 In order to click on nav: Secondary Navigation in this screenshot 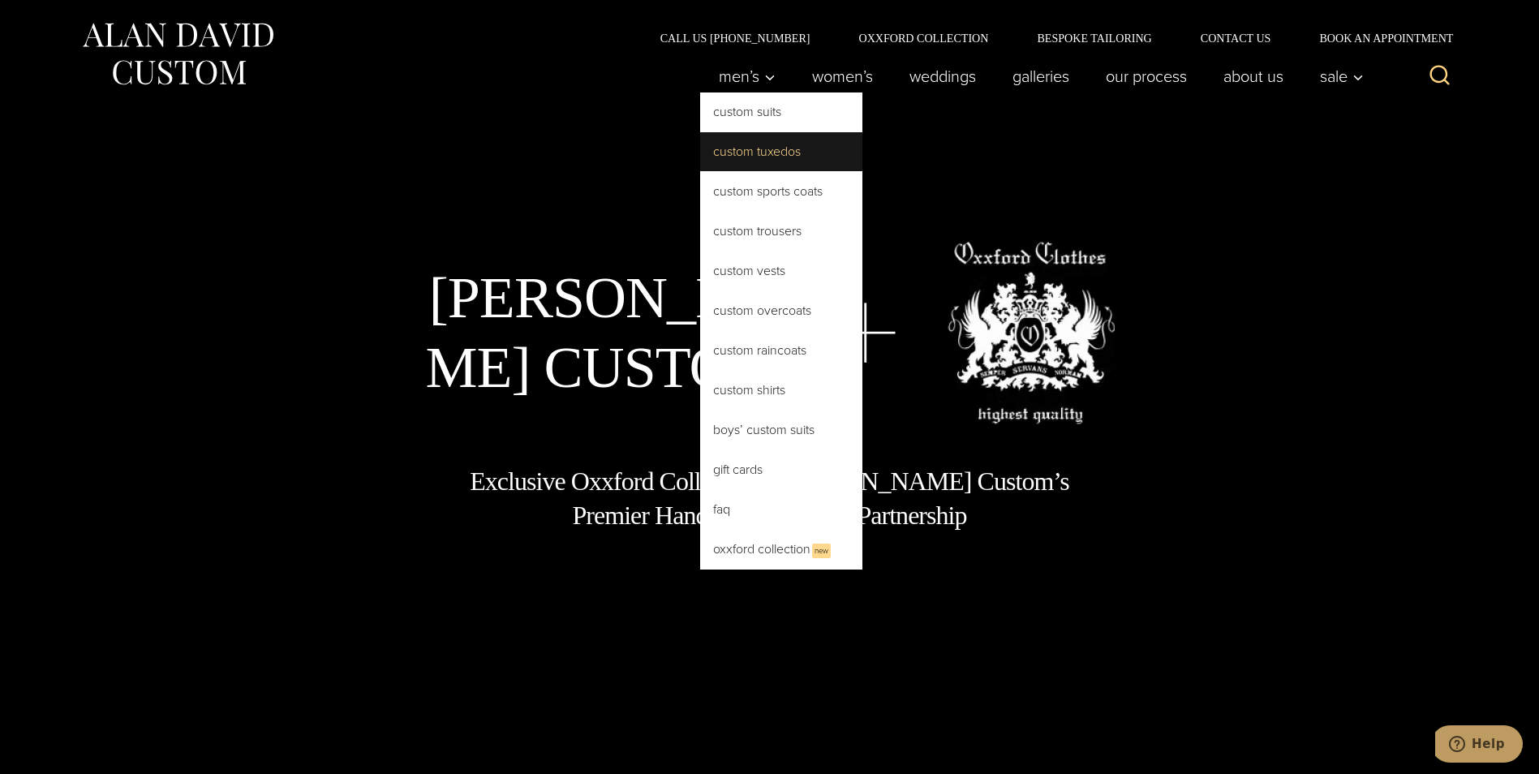, I will do `click(1047, 38)`.